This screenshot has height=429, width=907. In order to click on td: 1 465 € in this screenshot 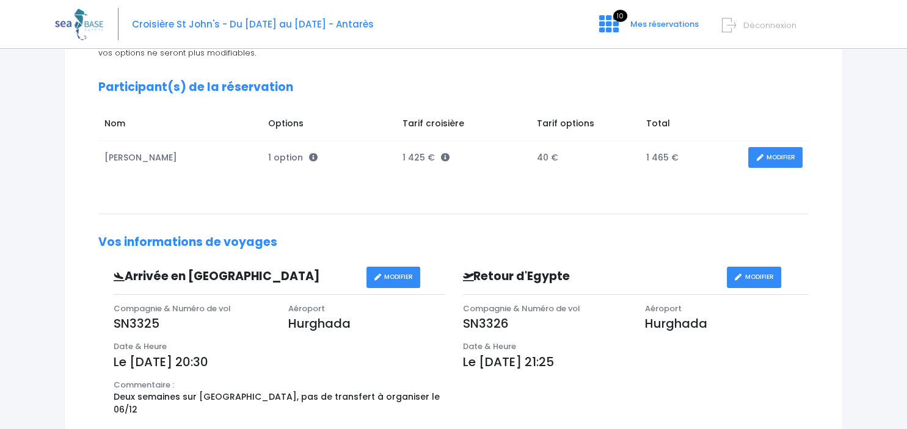, I will do `click(691, 158)`.